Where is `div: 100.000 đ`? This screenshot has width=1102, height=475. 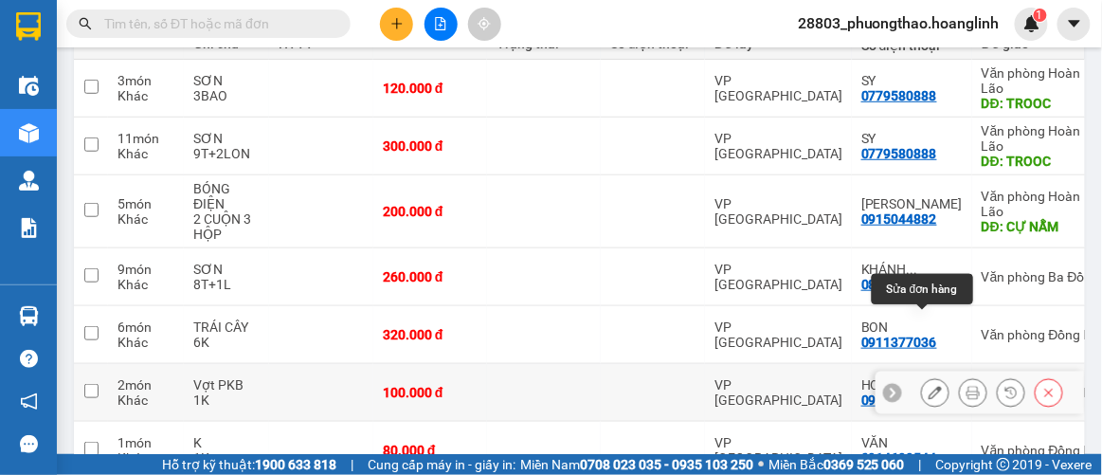
div: 100.000 đ is located at coordinates (430, 392).